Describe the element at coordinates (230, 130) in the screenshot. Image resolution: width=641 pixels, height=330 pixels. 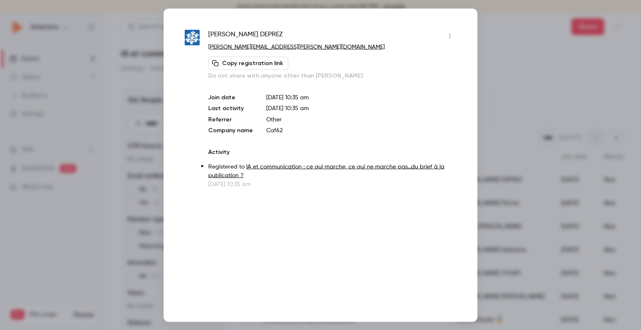
I see `p: Company name` at that location.